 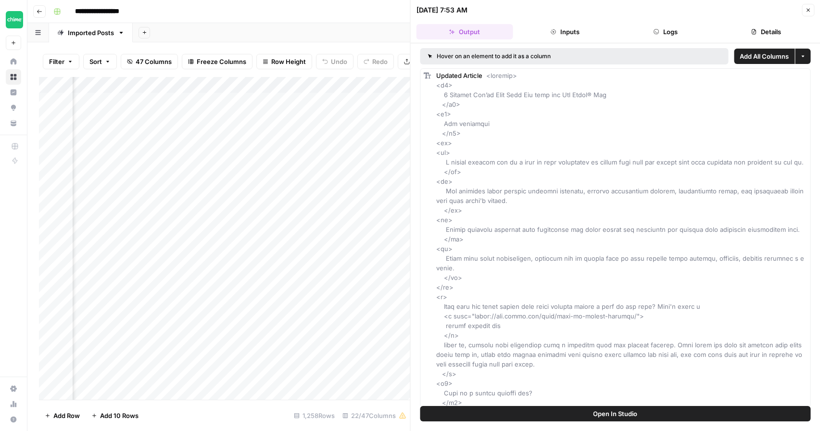 I want to click on span: Add All Columns, so click(x=765, y=56).